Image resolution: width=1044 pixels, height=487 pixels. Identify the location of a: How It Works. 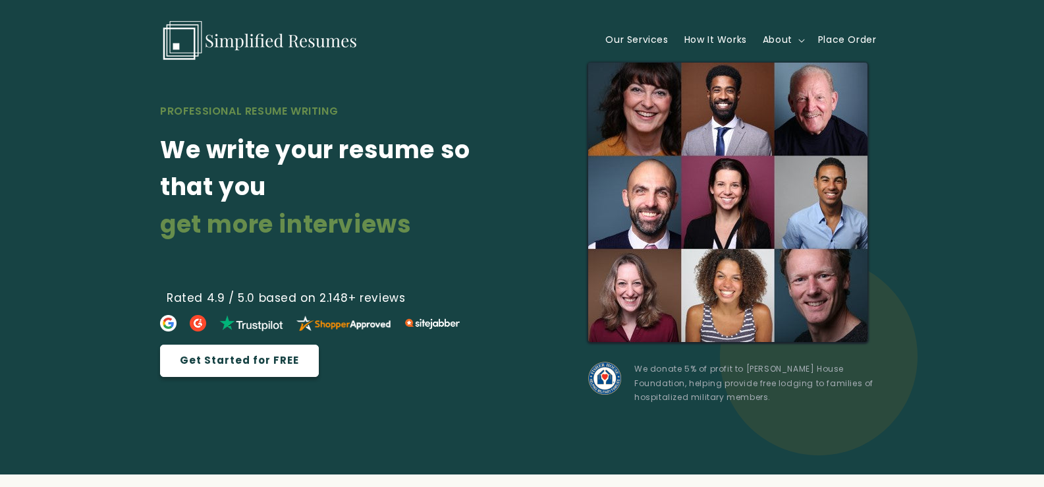
(716, 40).